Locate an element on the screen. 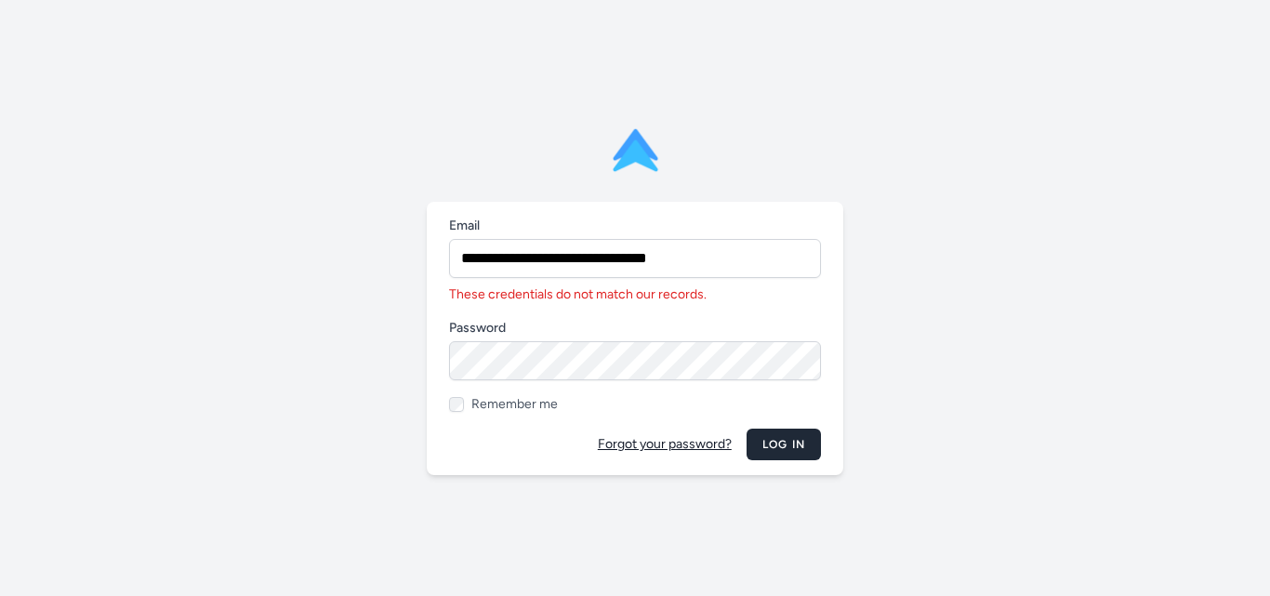  input: Remember me is located at coordinates (456, 404).